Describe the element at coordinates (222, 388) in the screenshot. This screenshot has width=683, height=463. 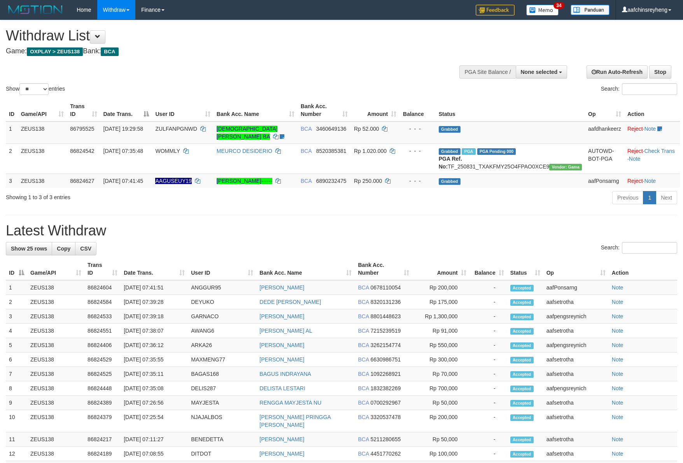
I see `td: DELIS287` at that location.